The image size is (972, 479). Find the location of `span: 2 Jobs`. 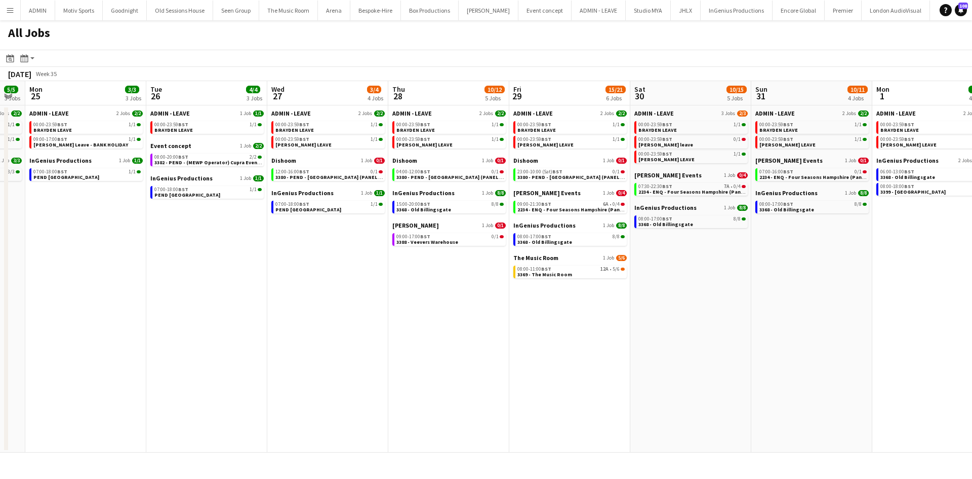

span: 2 Jobs is located at coordinates (849, 113).